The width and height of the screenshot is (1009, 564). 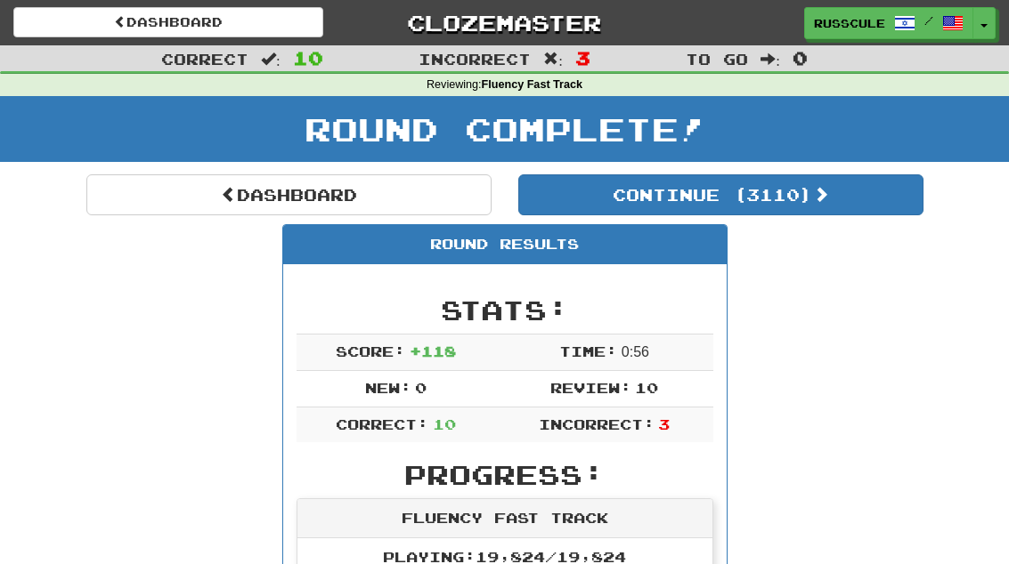 What do you see at coordinates (720, 195) in the screenshot?
I see `button: Continue (3110)` at bounding box center [720, 195].